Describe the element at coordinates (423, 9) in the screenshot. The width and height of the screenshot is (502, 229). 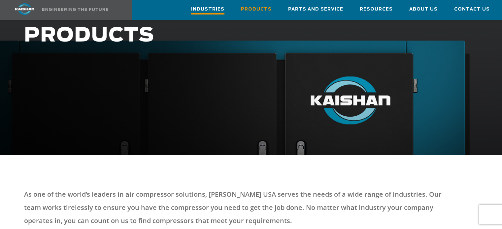
I see `span: About Us` at that location.